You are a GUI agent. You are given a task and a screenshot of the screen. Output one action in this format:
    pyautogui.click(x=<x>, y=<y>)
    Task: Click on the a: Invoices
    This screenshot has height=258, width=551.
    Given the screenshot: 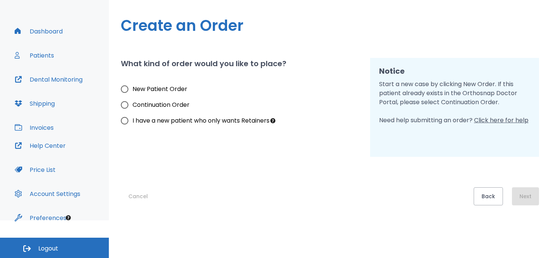 What is the action you would take?
    pyautogui.click(x=34, y=127)
    